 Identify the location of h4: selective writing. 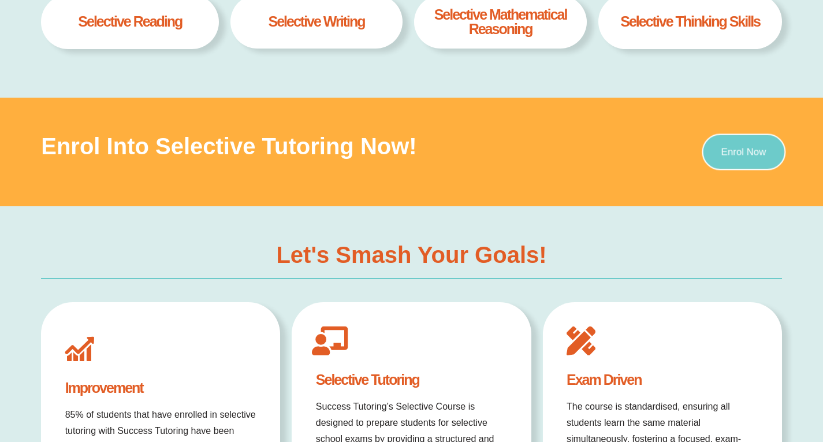
(316, 21).